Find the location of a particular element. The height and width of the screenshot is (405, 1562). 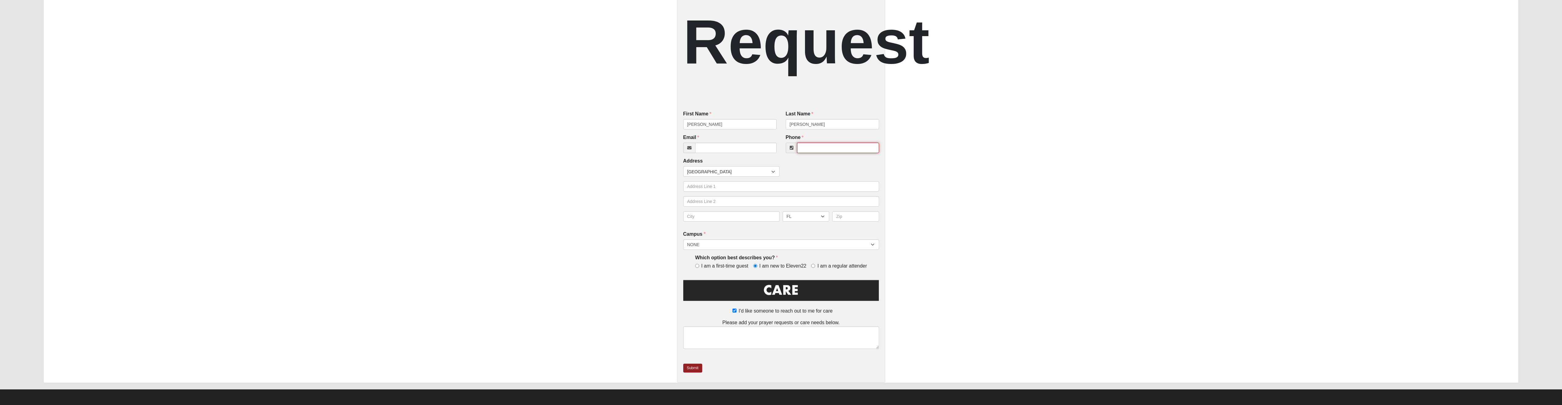

label: Campus is located at coordinates (694, 234).